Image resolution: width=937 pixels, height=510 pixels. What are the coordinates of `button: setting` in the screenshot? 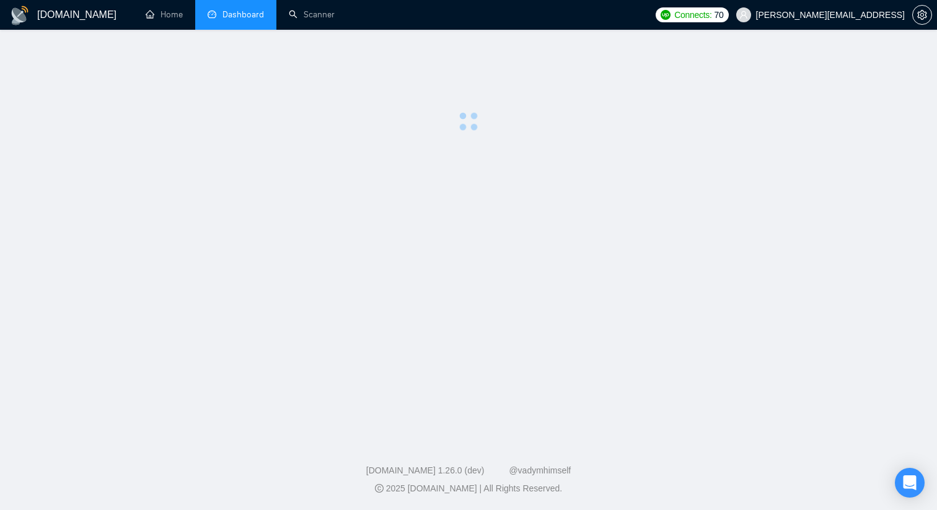 It's located at (922, 15).